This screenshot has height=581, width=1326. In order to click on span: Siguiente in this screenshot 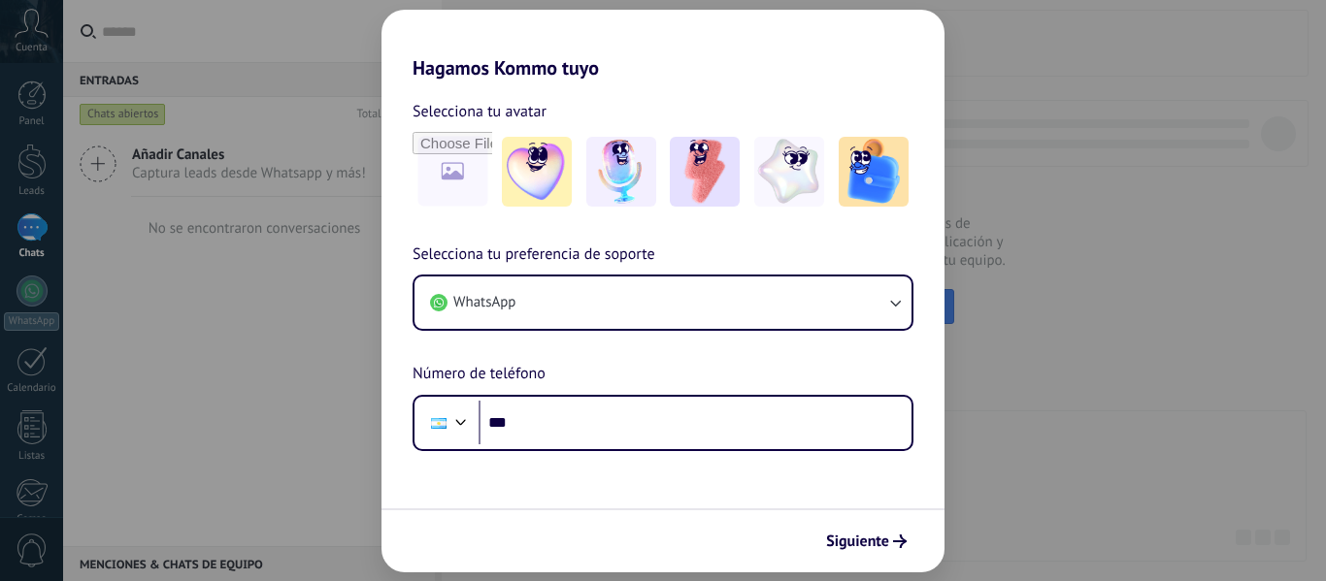, I will do `click(857, 542)`.